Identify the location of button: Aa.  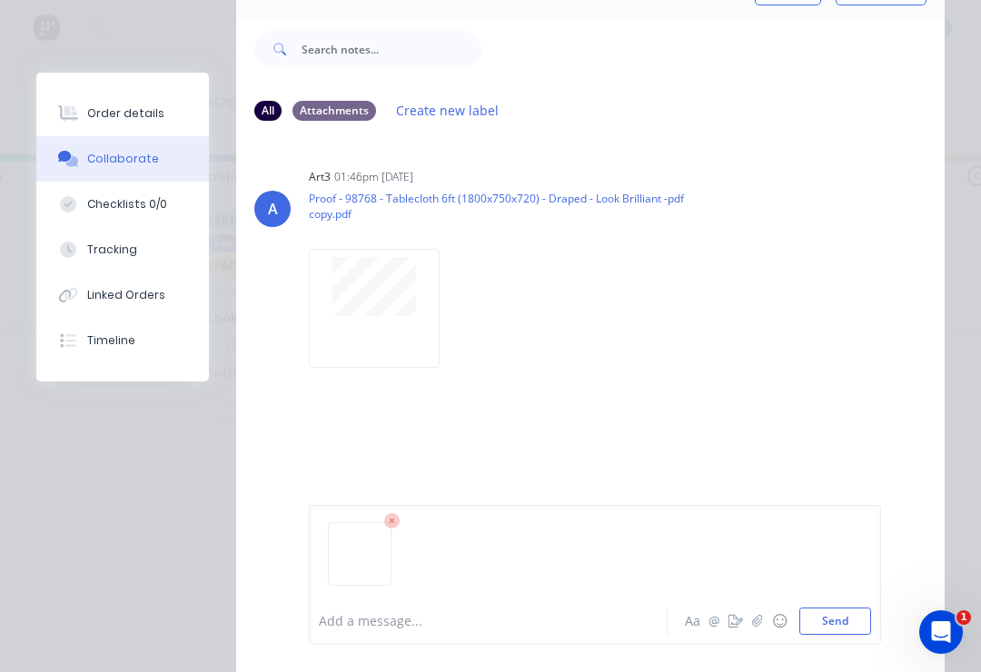
(692, 621).